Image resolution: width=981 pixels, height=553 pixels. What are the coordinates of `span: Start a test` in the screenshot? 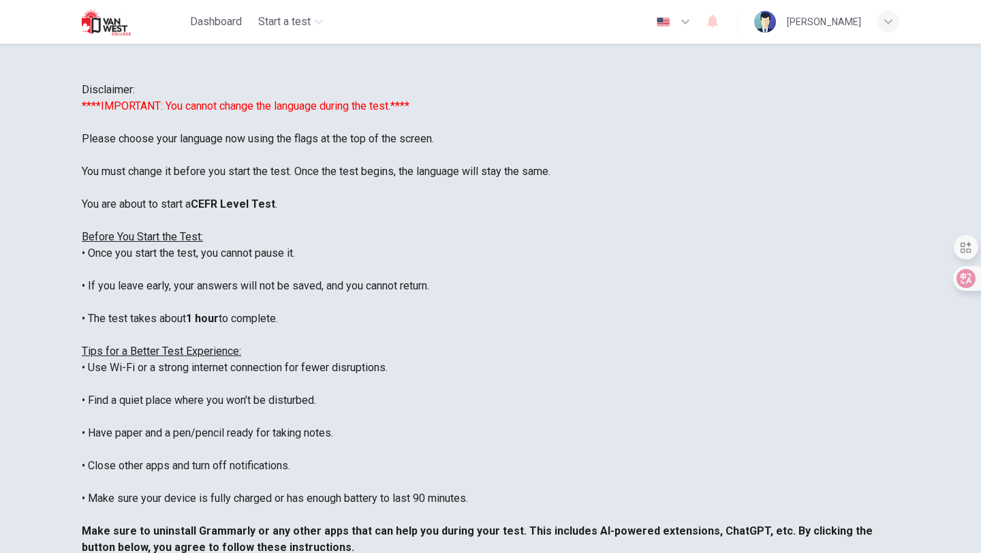 It's located at (284, 22).